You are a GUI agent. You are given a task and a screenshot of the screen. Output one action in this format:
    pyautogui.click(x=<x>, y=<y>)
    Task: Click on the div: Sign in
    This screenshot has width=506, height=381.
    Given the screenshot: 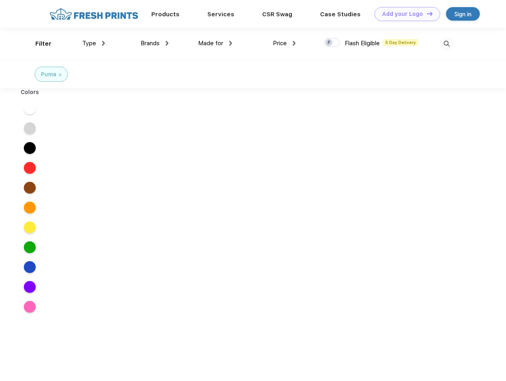 What is the action you would take?
    pyautogui.click(x=463, y=14)
    